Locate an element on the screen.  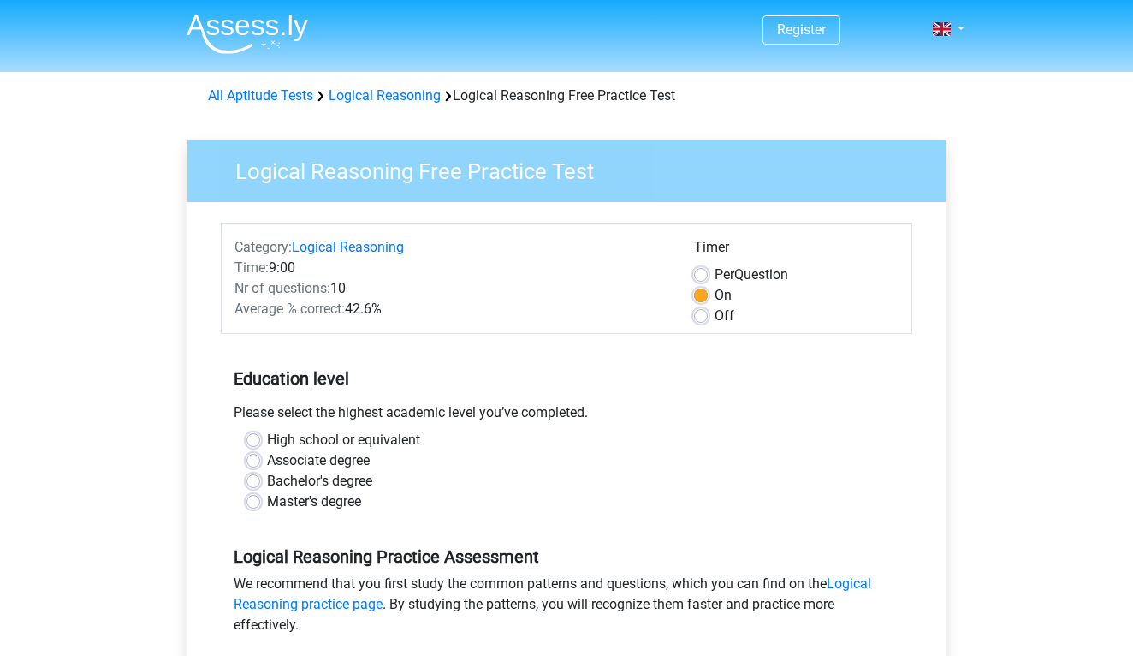
label: Master's degree is located at coordinates (314, 502).